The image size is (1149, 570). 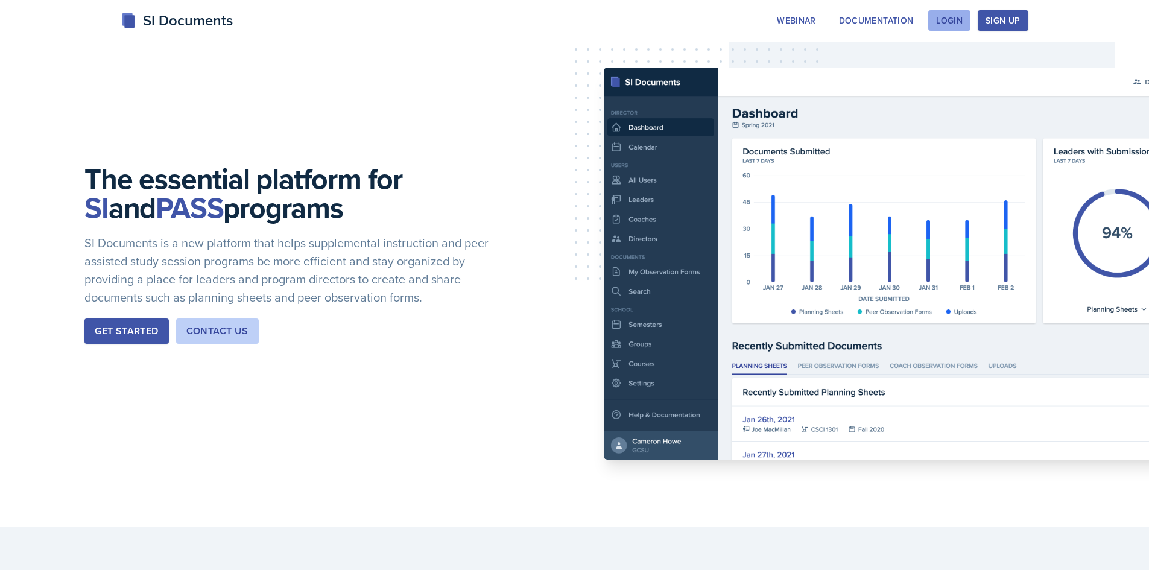 I want to click on button: Documentation, so click(x=876, y=21).